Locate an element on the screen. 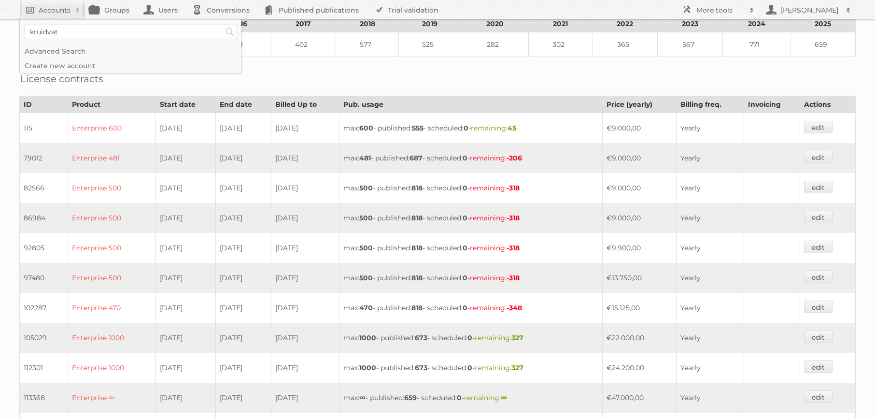  strong: -348 is located at coordinates (515, 308).